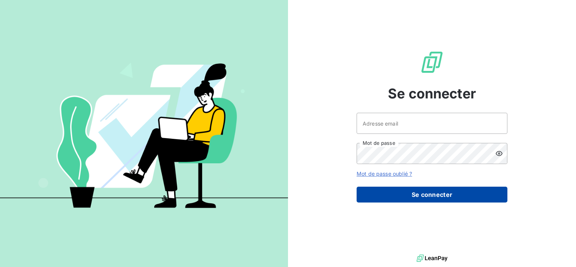  What do you see at coordinates (432, 93) in the screenshot?
I see `span: Se connecter` at bounding box center [432, 93].